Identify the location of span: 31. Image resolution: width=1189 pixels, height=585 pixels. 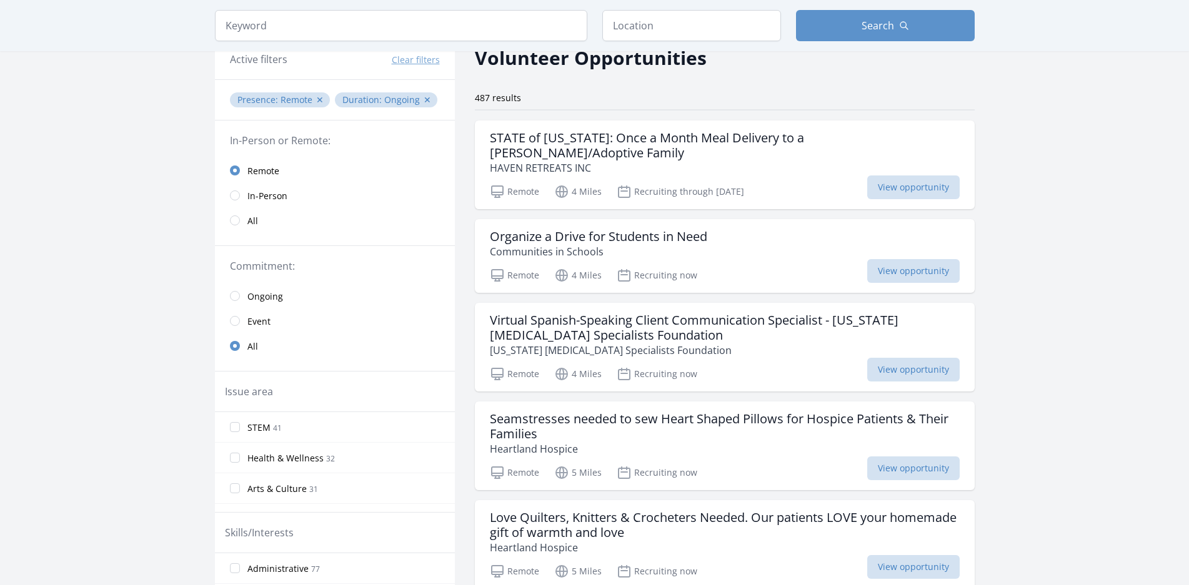
(314, 489).